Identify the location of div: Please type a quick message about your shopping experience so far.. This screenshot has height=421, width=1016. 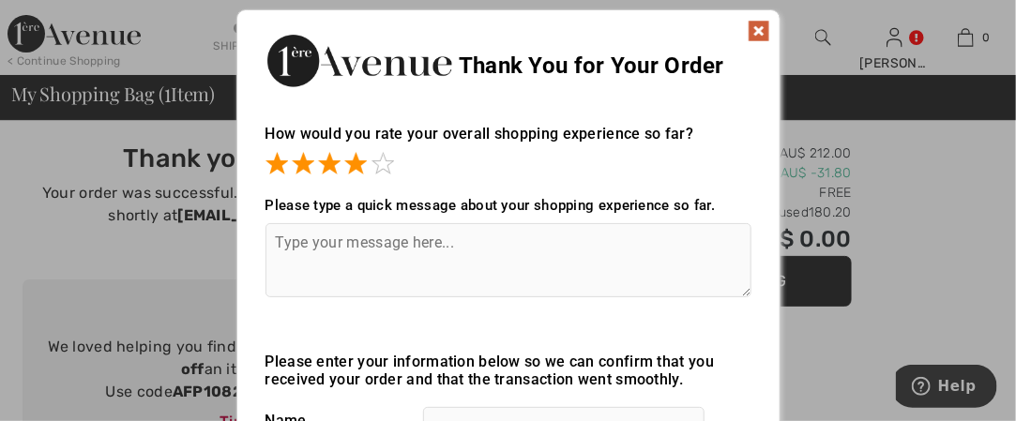
(509, 205).